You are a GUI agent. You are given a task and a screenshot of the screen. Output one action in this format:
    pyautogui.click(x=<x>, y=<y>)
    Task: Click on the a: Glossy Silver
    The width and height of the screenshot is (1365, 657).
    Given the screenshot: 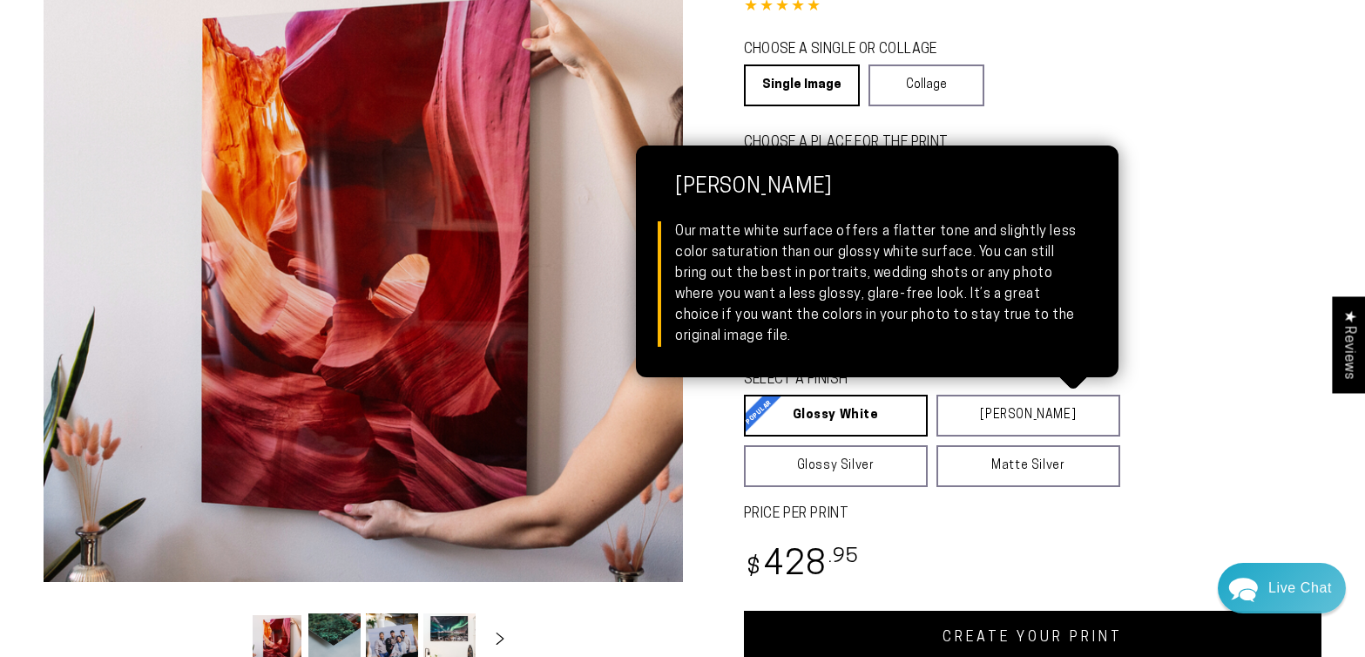 What is the action you would take?
    pyautogui.click(x=835, y=466)
    